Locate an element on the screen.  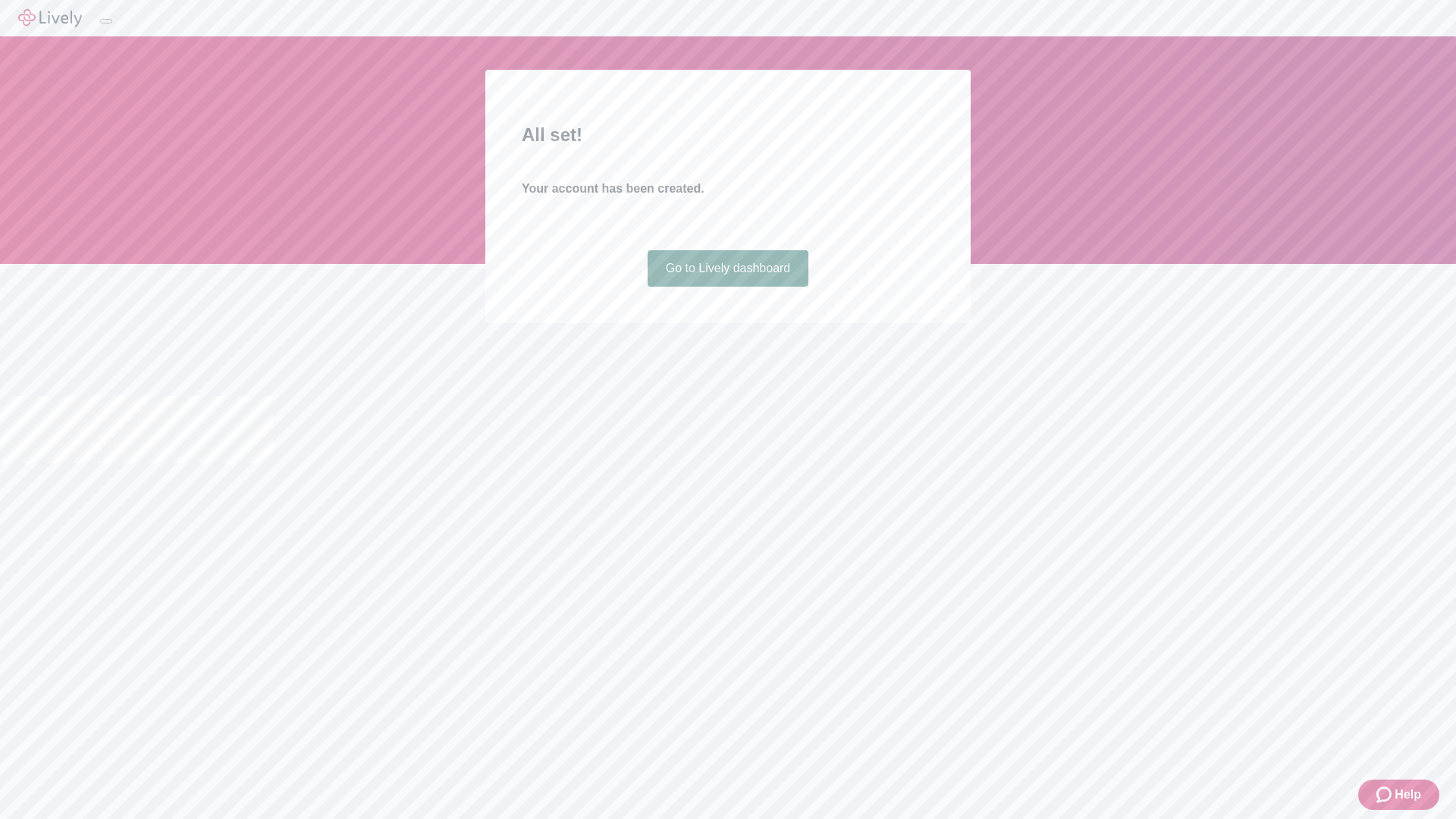
h4: Your account has been created. is located at coordinates (728, 189).